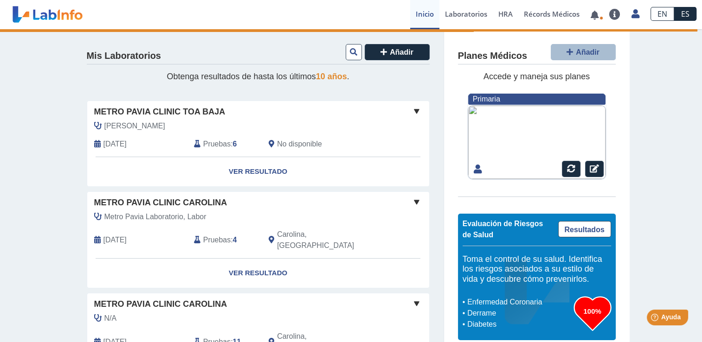 This screenshot has width=702, height=342. Describe the element at coordinates (685, 14) in the screenshot. I see `a: ES` at that location.